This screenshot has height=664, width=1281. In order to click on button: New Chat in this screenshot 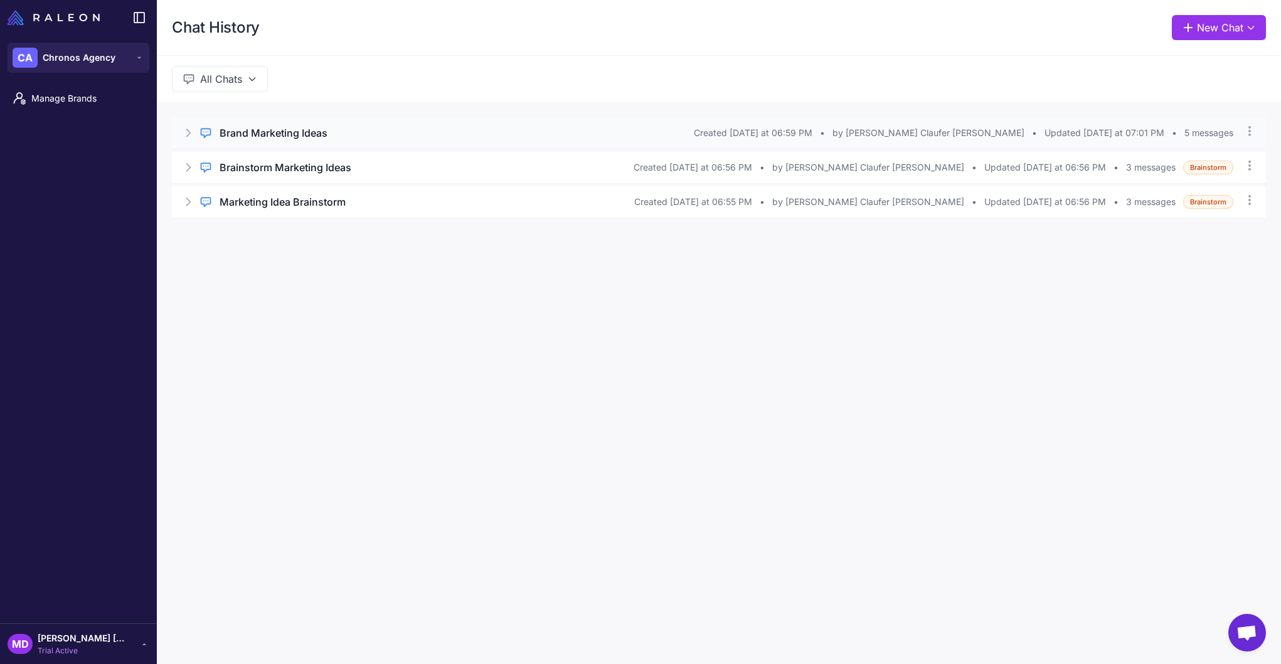, I will do `click(1219, 28)`.